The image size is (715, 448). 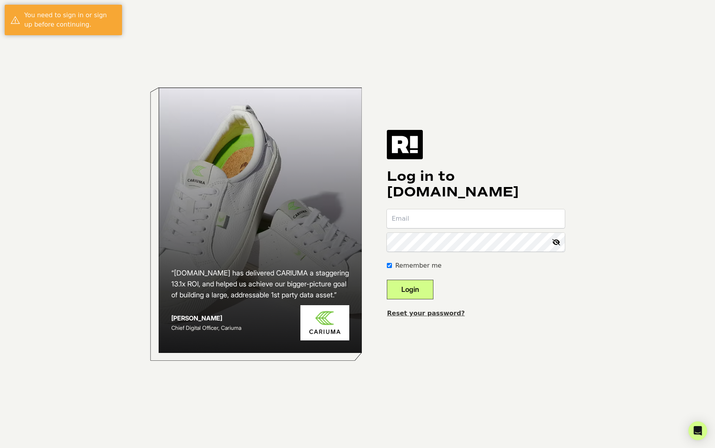 I want to click on label: Remember me, so click(x=418, y=266).